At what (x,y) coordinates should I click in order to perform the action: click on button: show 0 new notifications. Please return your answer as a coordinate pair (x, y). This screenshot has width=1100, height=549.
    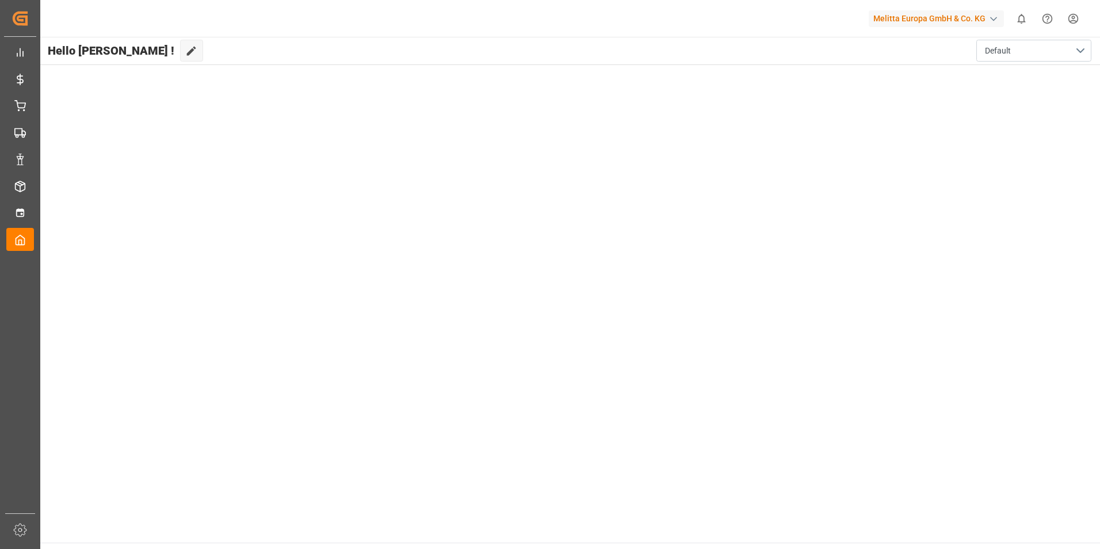
    Looking at the image, I should click on (1021, 18).